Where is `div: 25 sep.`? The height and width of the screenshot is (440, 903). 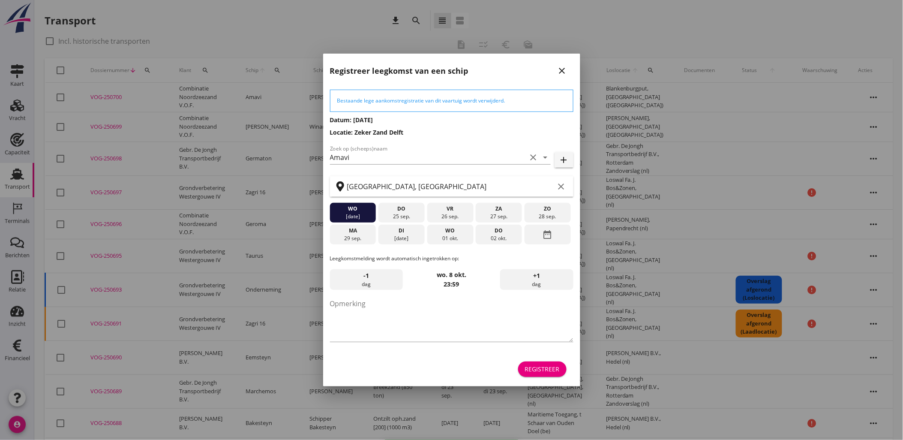
div: 25 sep. is located at coordinates (402, 216).